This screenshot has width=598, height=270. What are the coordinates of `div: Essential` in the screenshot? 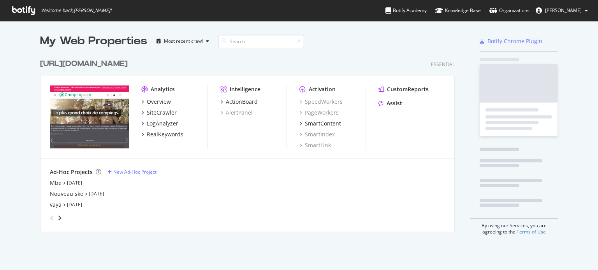 It's located at (442, 64).